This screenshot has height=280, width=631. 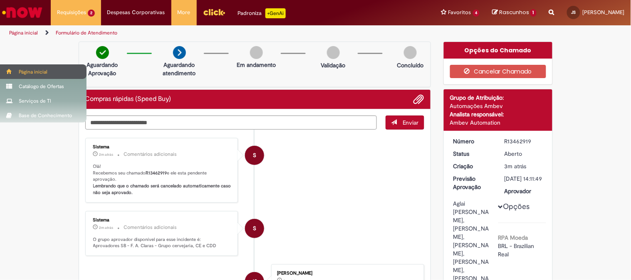 What do you see at coordinates (261, 13) in the screenshot?
I see `div: Padroniza` at bounding box center [261, 13].